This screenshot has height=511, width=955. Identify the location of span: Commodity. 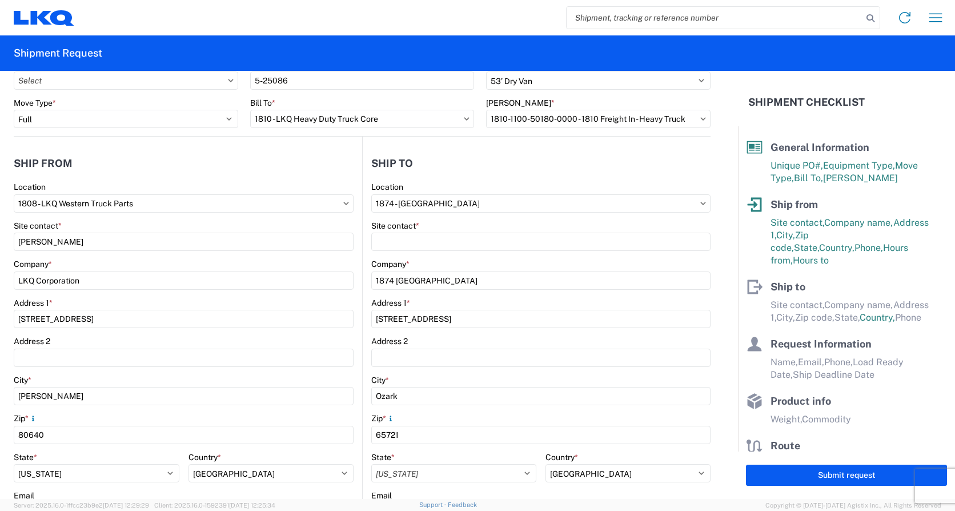
(827, 419).